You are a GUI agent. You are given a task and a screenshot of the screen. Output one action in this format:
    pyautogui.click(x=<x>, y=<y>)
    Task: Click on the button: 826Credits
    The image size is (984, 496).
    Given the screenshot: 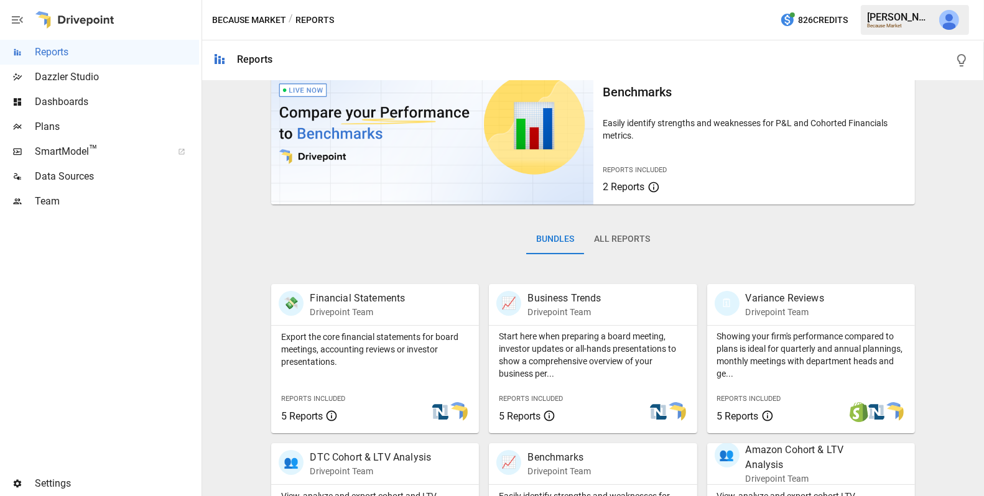 What is the action you would take?
    pyautogui.click(x=813, y=20)
    